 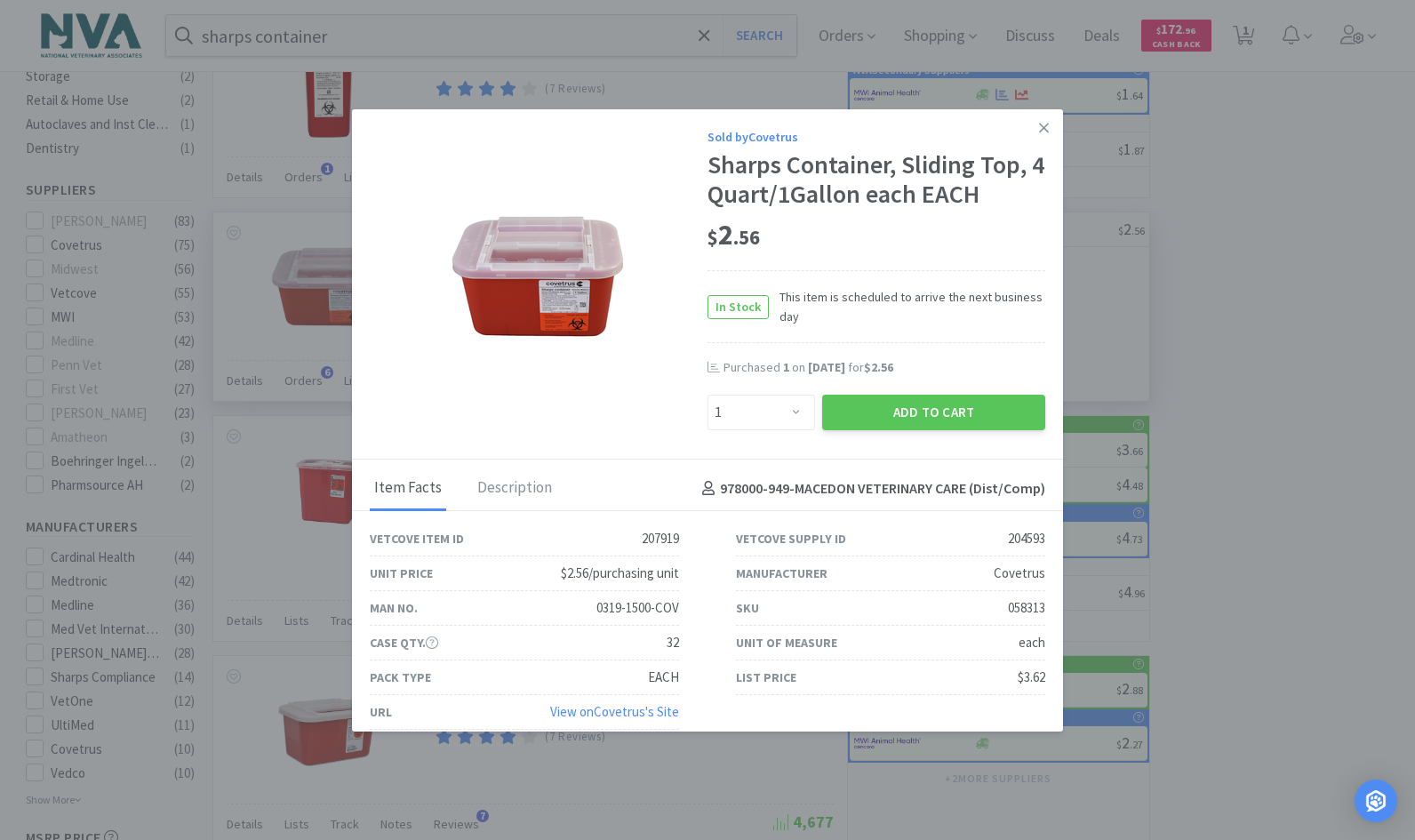 I want to click on a: View onCovetrus's Site, so click(x=614, y=711).